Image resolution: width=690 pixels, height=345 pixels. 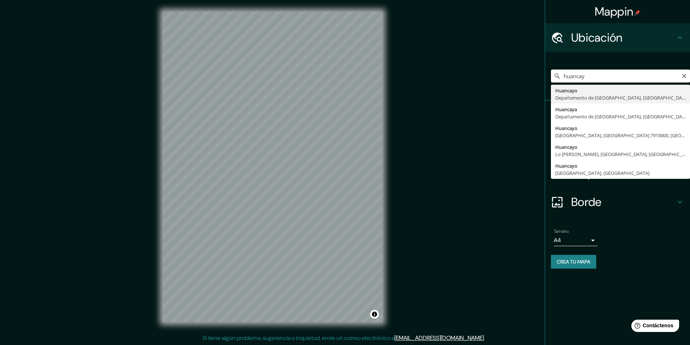 I want to click on div: Borde, so click(x=618, y=202).